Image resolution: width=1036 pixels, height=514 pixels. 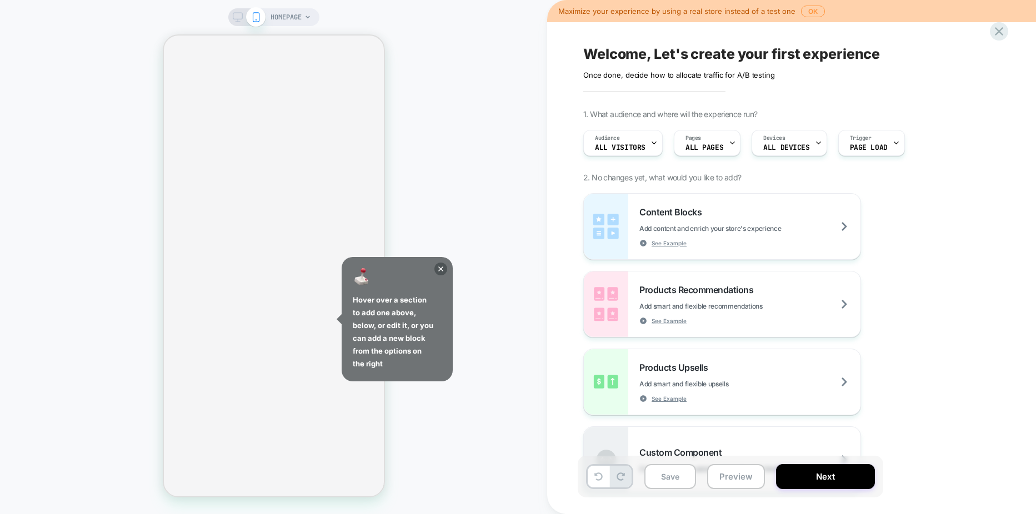 I want to click on span: Products Upsells, so click(x=676, y=368).